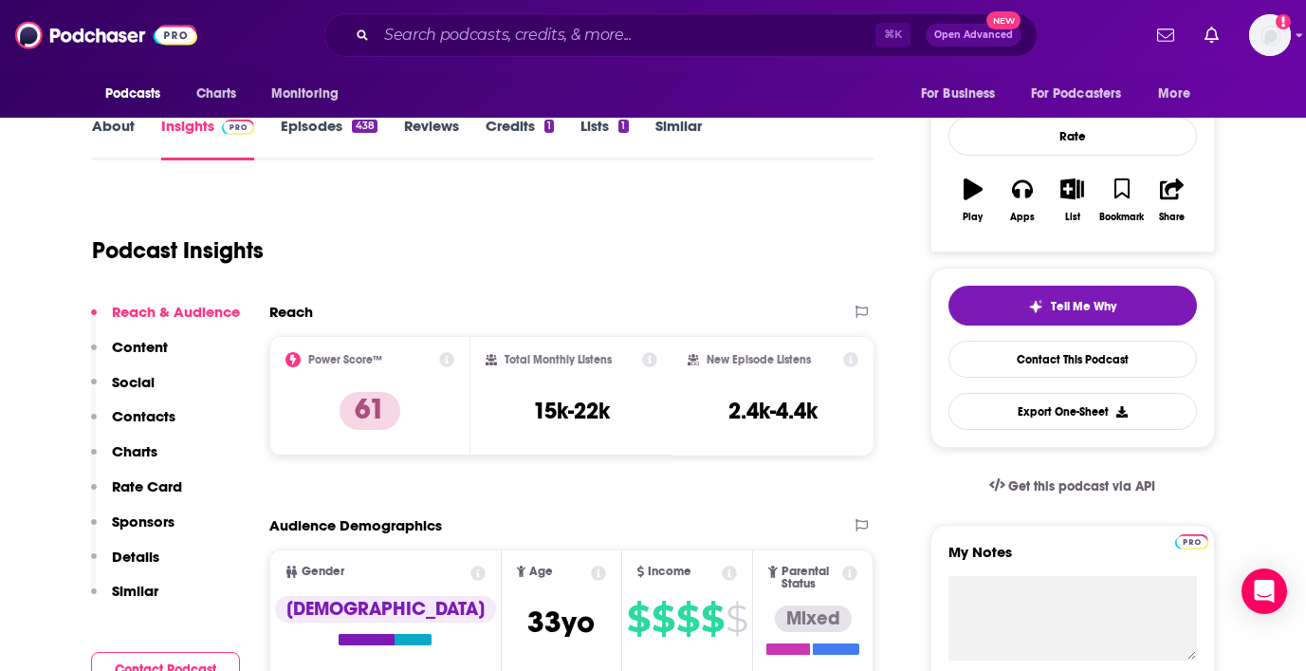 The width and height of the screenshot is (1306, 671). Describe the element at coordinates (973, 200) in the screenshot. I see `button: Play` at that location.